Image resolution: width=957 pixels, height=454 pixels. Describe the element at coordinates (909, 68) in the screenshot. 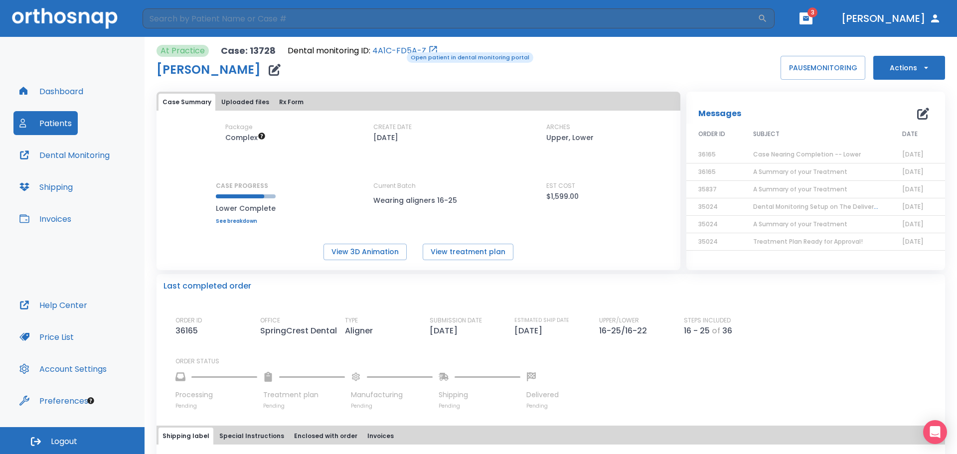

I see `button: Actions` at that location.